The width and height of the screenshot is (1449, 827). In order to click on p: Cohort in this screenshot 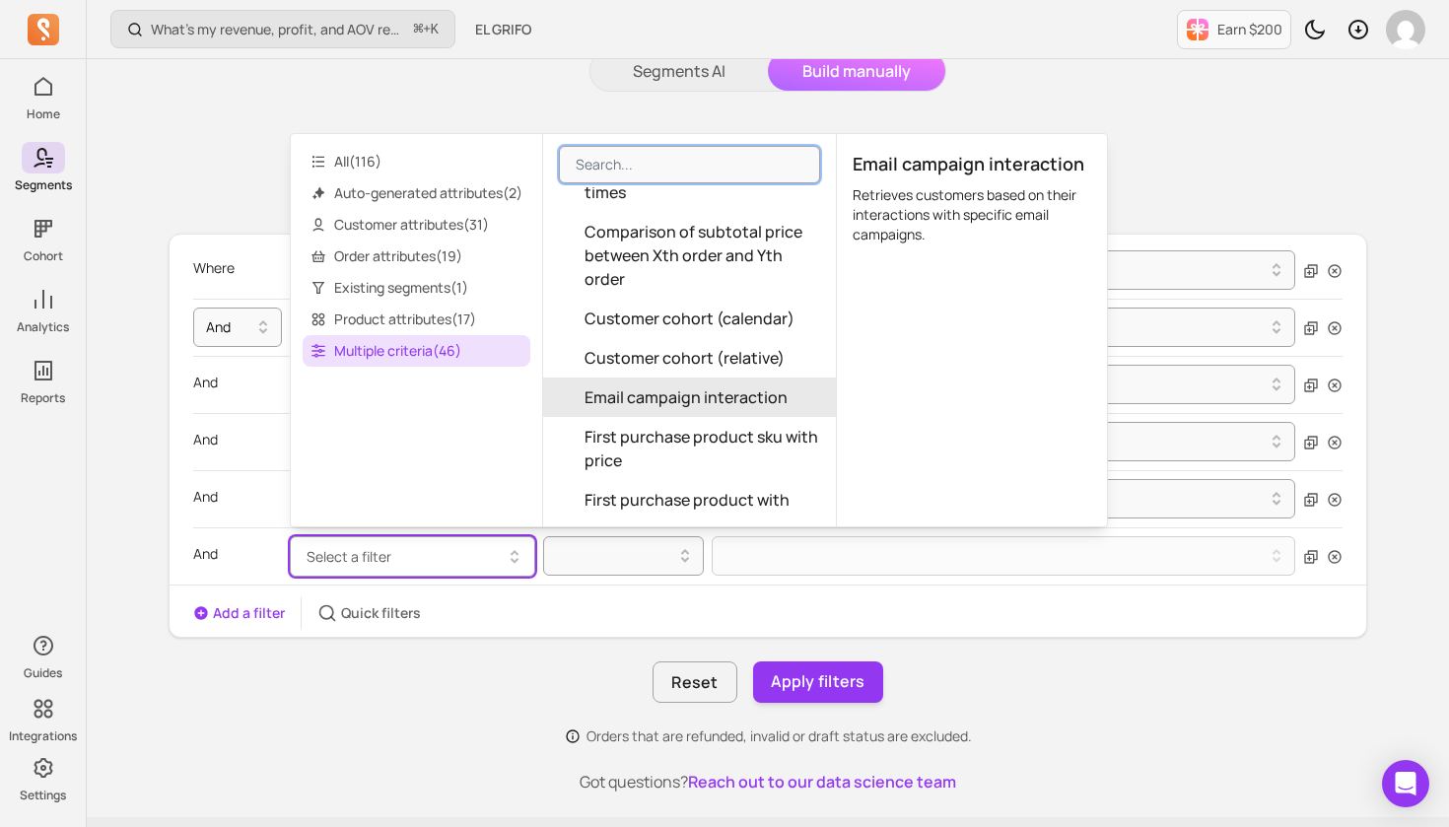, I will do `click(43, 256)`.